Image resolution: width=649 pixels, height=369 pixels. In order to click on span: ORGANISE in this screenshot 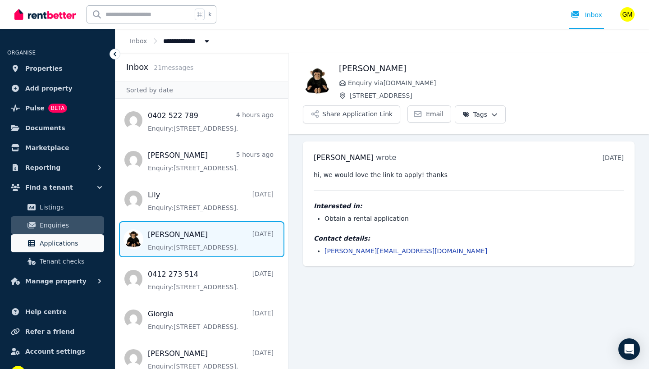, I will do `click(21, 53)`.